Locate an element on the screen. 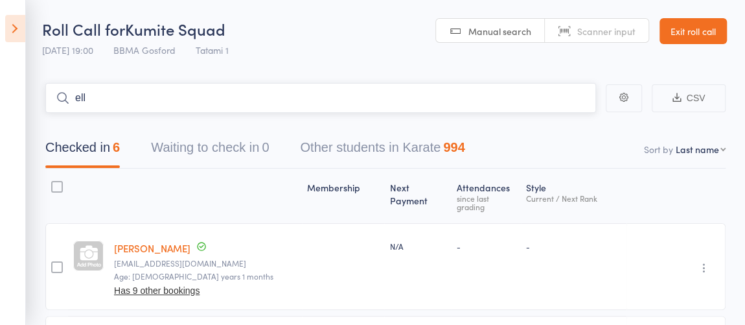  span: Kumite Squad is located at coordinates (175, 29).